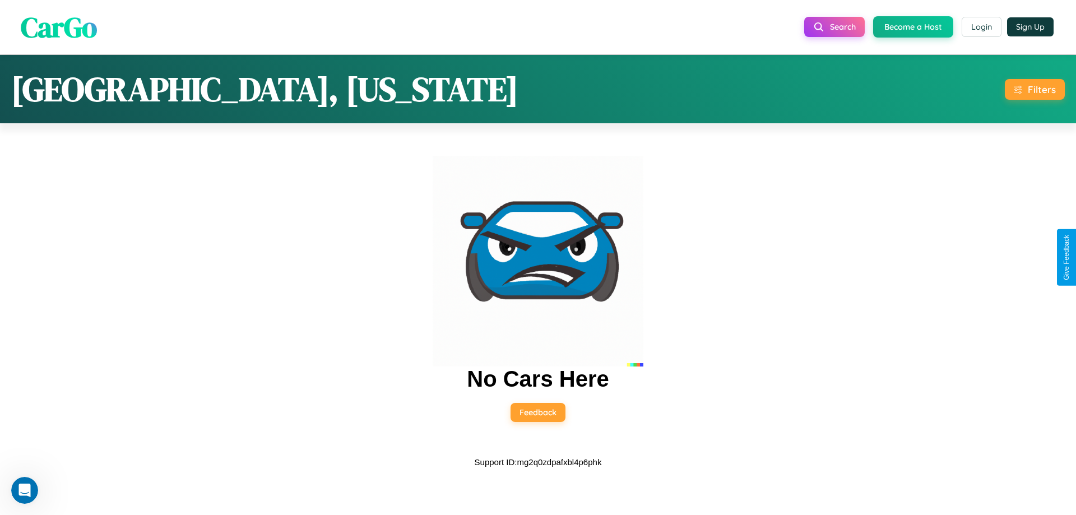  Describe the element at coordinates (843, 27) in the screenshot. I see `span: Search` at that location.